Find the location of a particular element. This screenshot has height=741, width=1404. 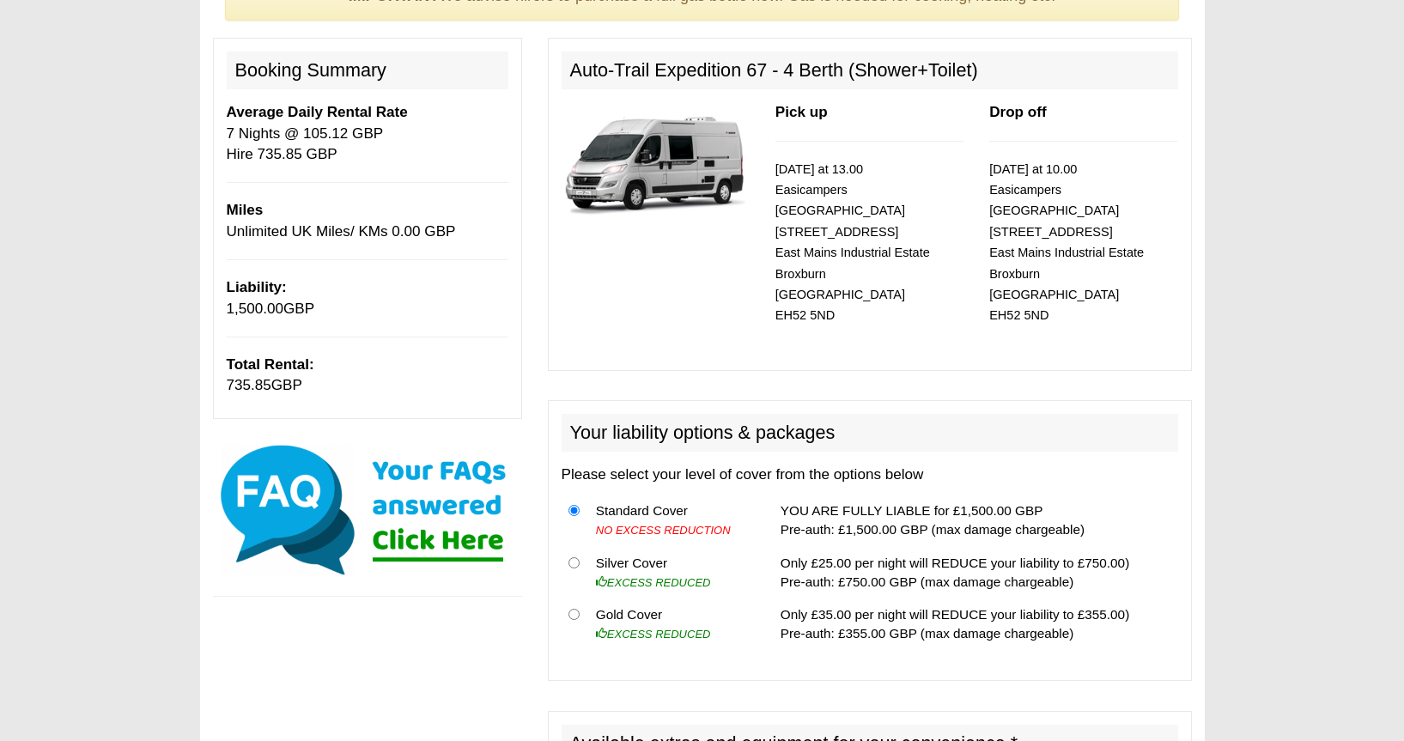

b: Miles is located at coordinates (245, 210).